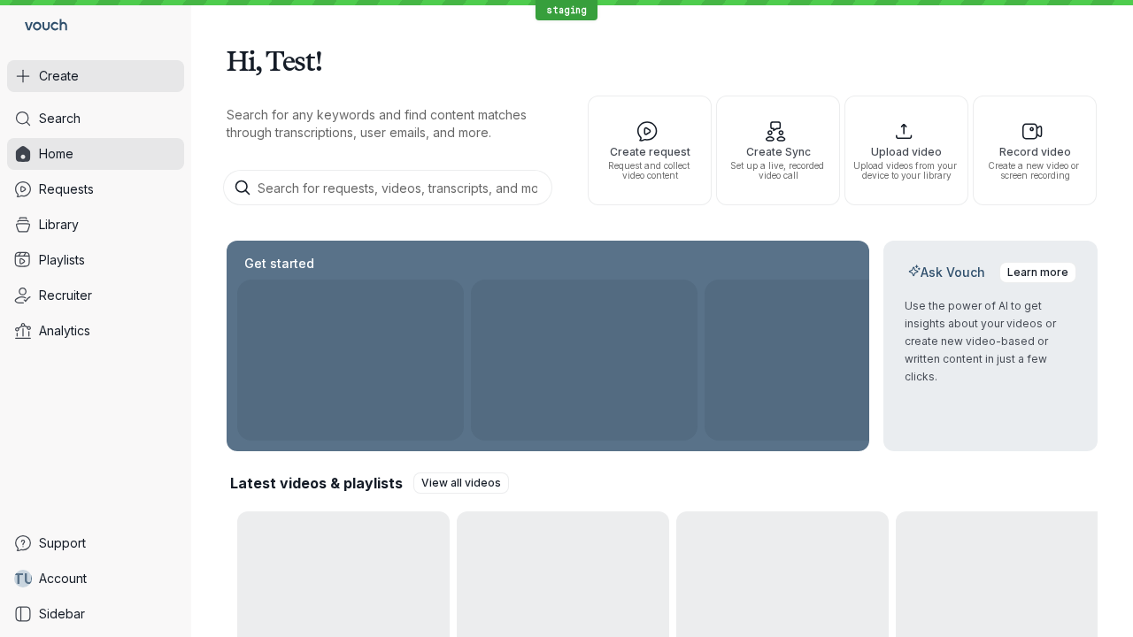  I want to click on h2: Ask Vouch, so click(946, 273).